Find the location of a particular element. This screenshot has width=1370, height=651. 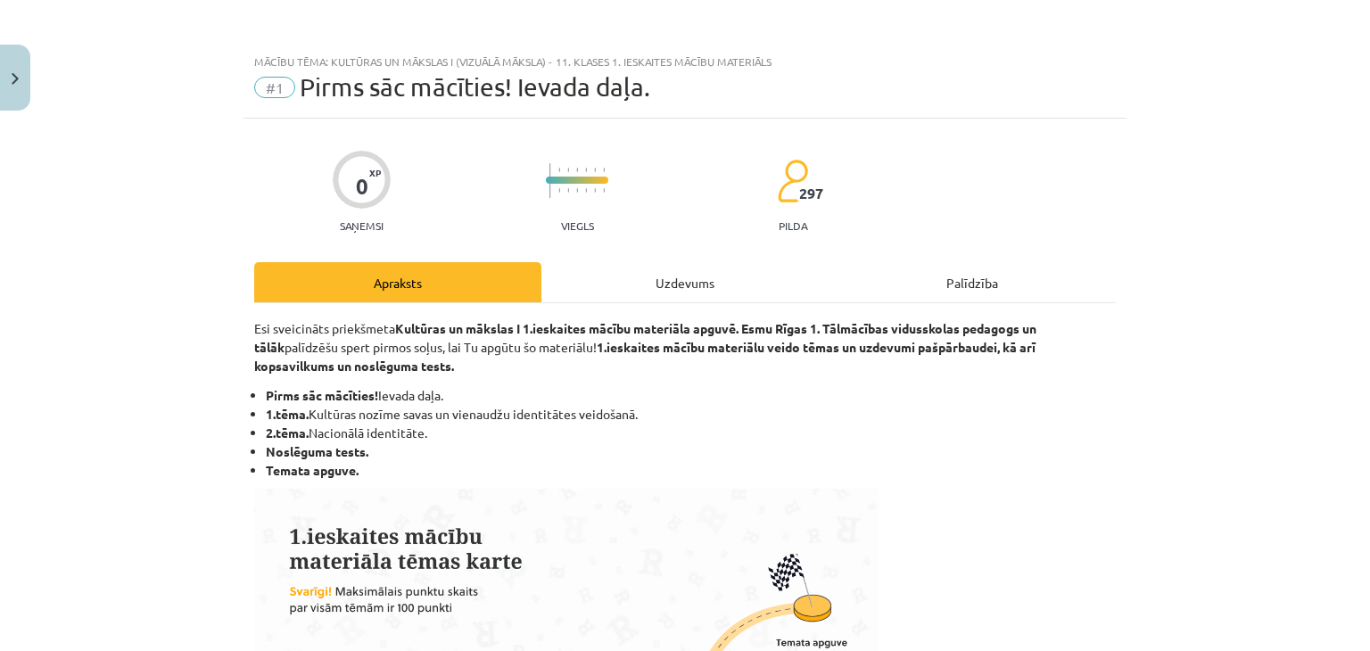

b: Pirms sāc mācīties! is located at coordinates (322, 395).